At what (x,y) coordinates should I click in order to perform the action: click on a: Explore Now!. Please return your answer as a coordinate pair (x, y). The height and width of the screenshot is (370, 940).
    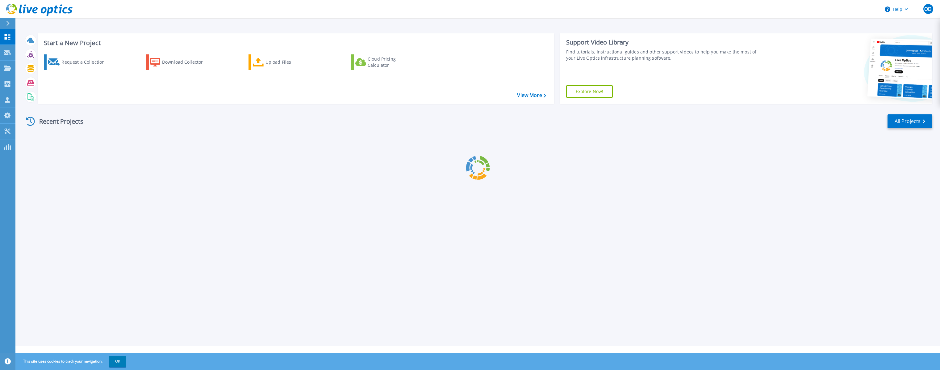
    Looking at the image, I should click on (590, 91).